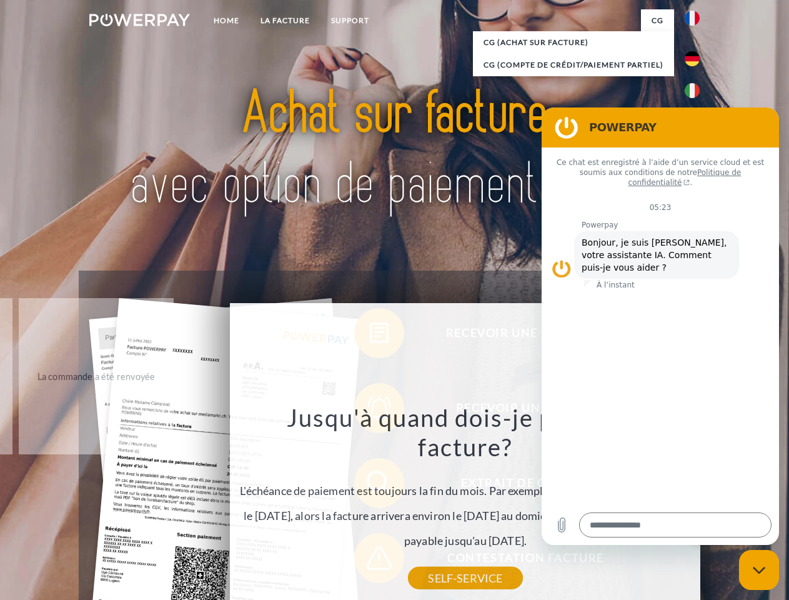  Describe the element at coordinates (119, 100) in the screenshot. I see `p: 05:23` at that location.